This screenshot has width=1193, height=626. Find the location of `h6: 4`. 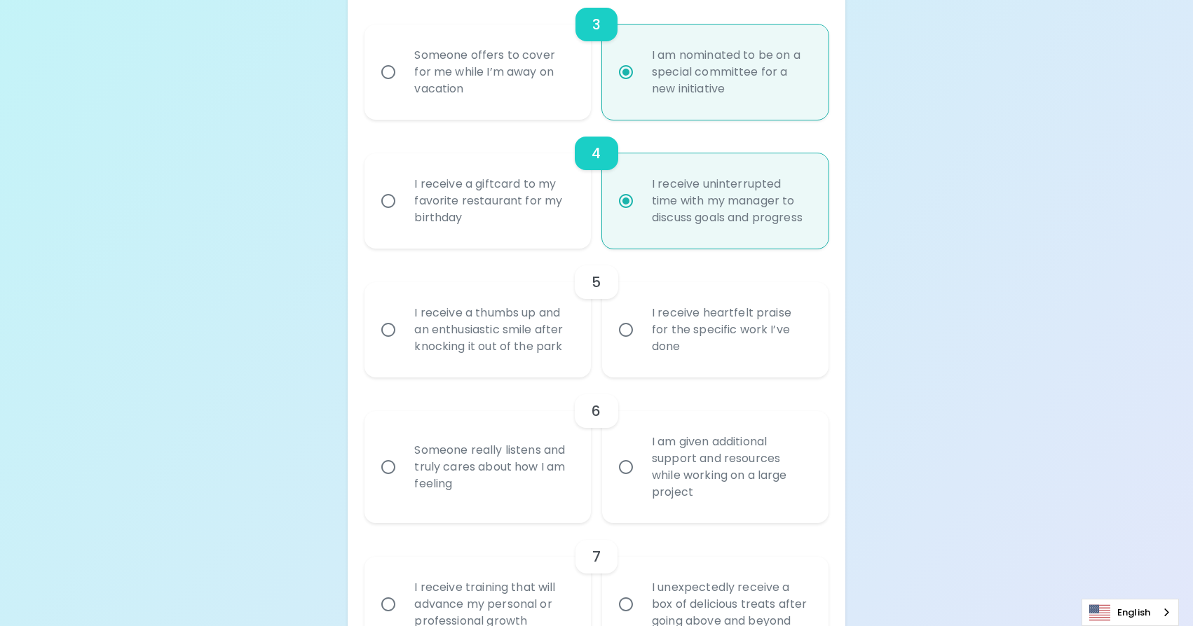

h6: 4 is located at coordinates (596, 153).